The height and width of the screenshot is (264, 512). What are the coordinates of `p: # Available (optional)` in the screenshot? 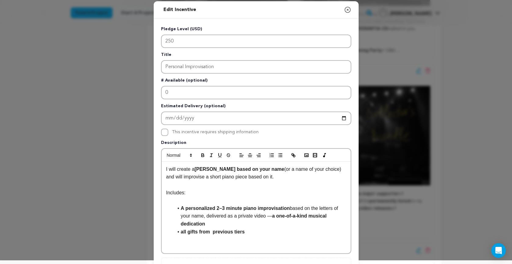 It's located at (256, 81).